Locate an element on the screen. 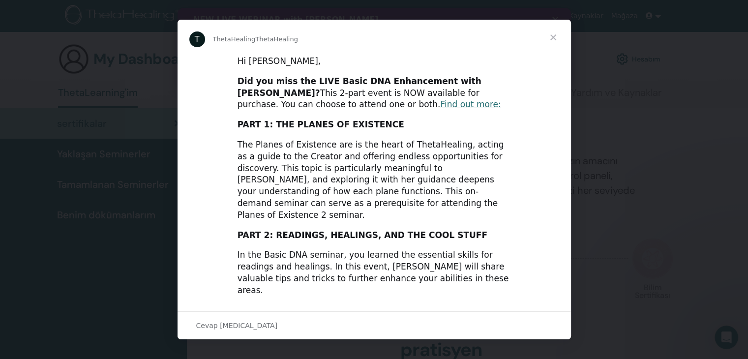  div: Sohbeti aç ve yanıtla is located at coordinates (374, 325).